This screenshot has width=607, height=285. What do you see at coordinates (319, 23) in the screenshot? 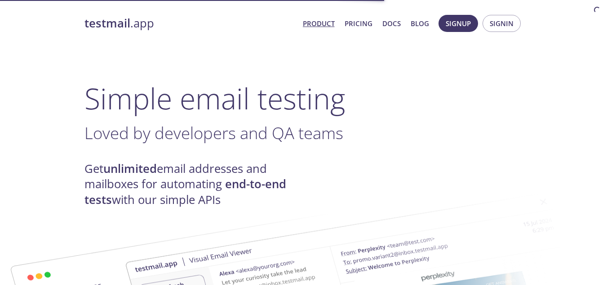
I see `a: Product` at bounding box center [319, 23].